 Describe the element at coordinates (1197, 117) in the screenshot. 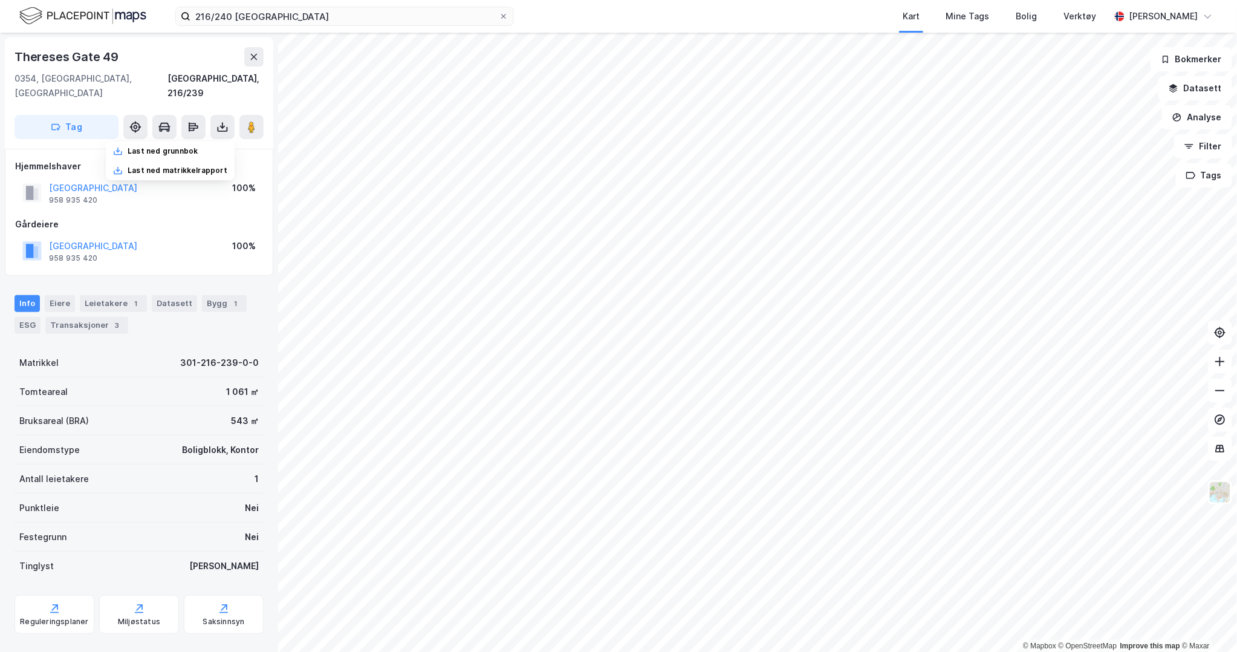

I see `button: Analyse` at that location.